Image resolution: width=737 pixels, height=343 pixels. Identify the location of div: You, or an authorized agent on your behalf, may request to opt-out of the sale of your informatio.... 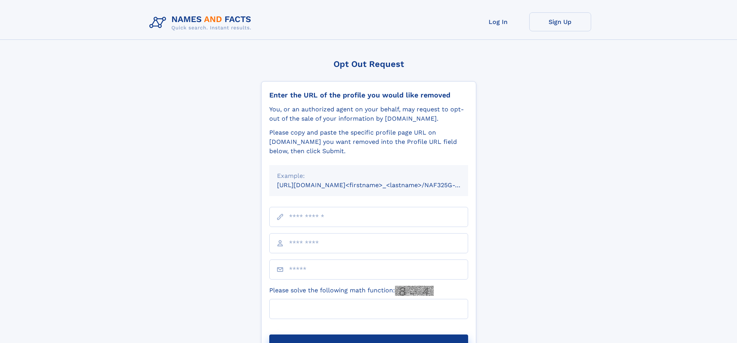
(368, 114).